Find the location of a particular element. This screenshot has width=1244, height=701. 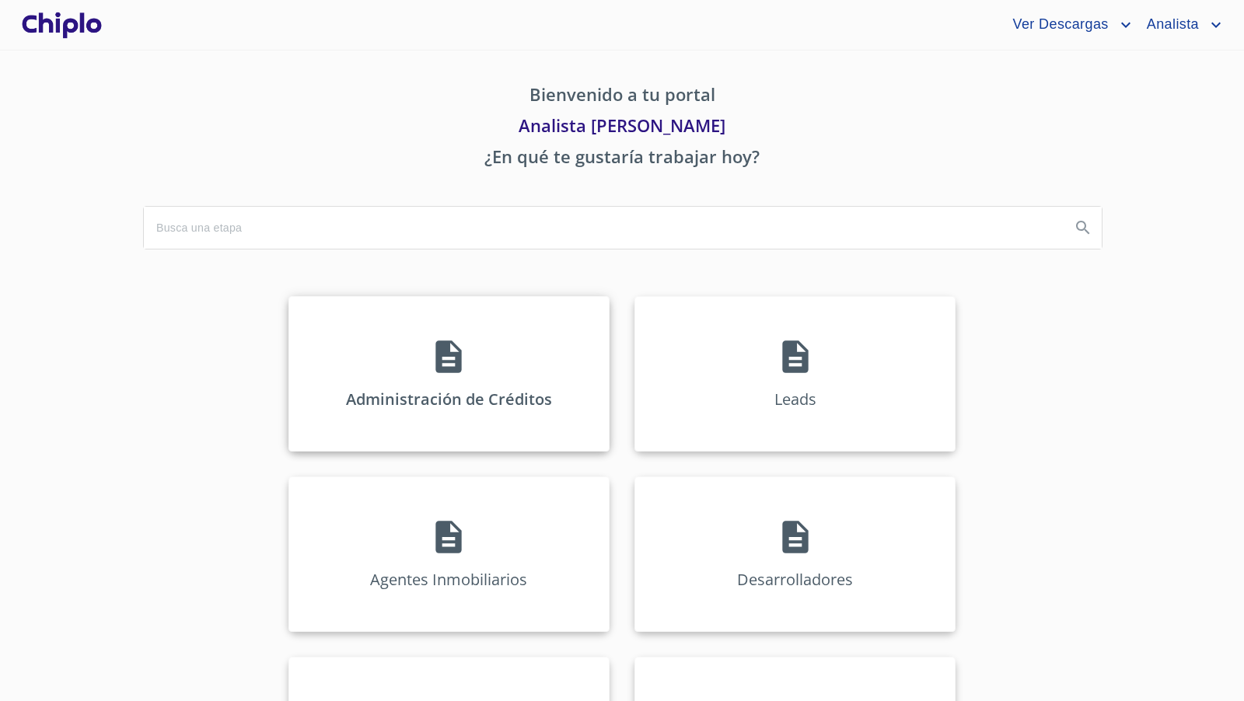

p: Desarrolladores is located at coordinates (795, 579).